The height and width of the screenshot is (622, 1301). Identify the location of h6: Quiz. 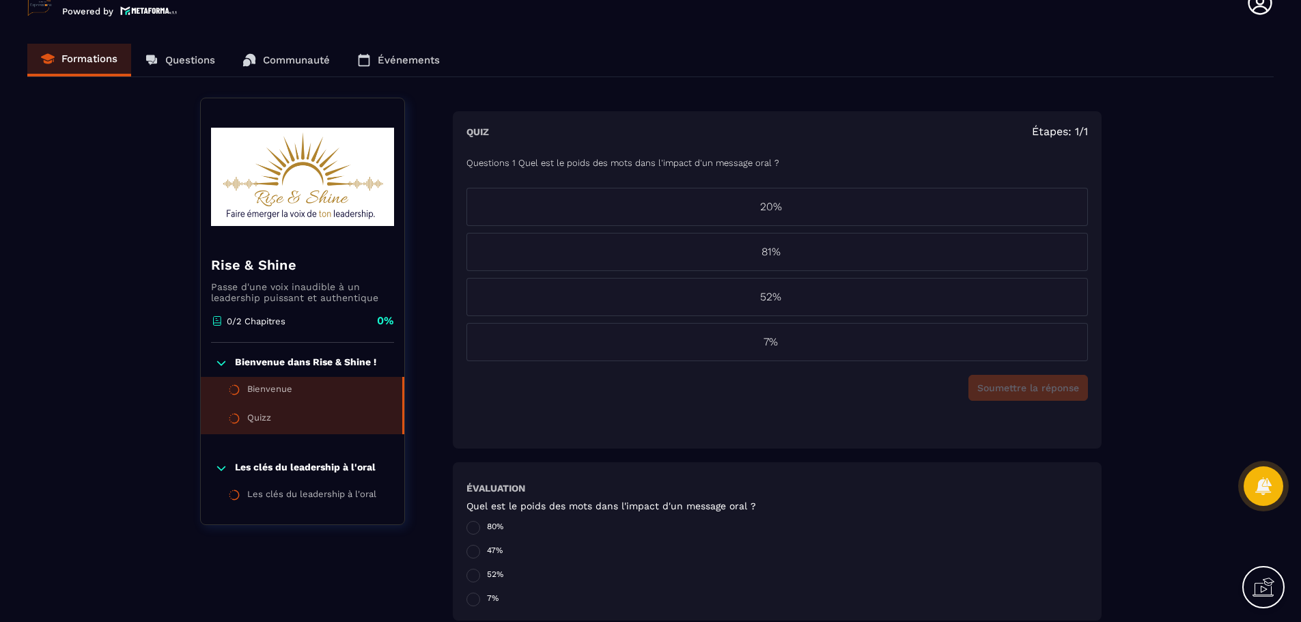
(477, 132).